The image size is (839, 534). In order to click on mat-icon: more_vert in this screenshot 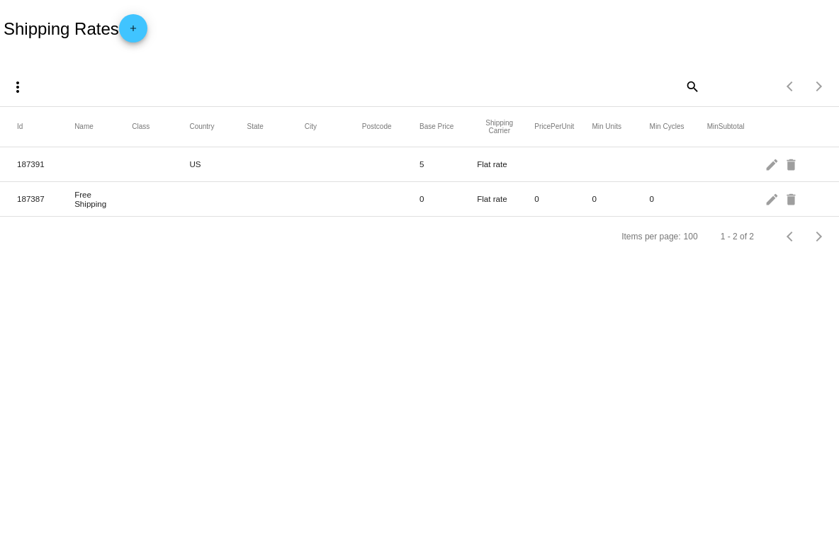, I will do `click(18, 87)`.